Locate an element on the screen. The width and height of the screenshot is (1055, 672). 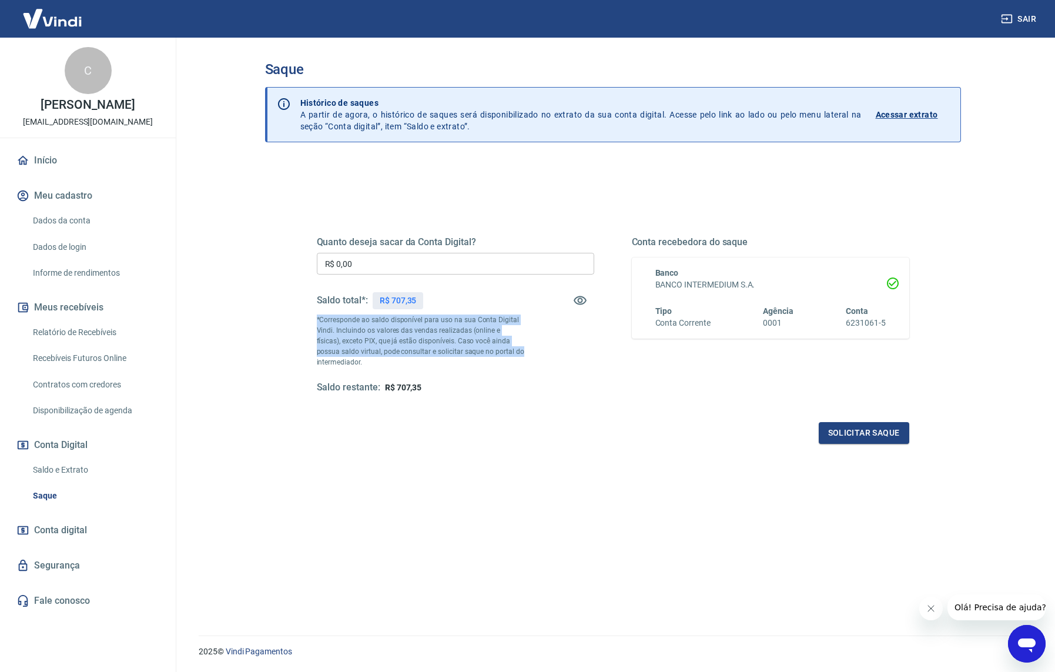
a: Saque is located at coordinates (95, 495).